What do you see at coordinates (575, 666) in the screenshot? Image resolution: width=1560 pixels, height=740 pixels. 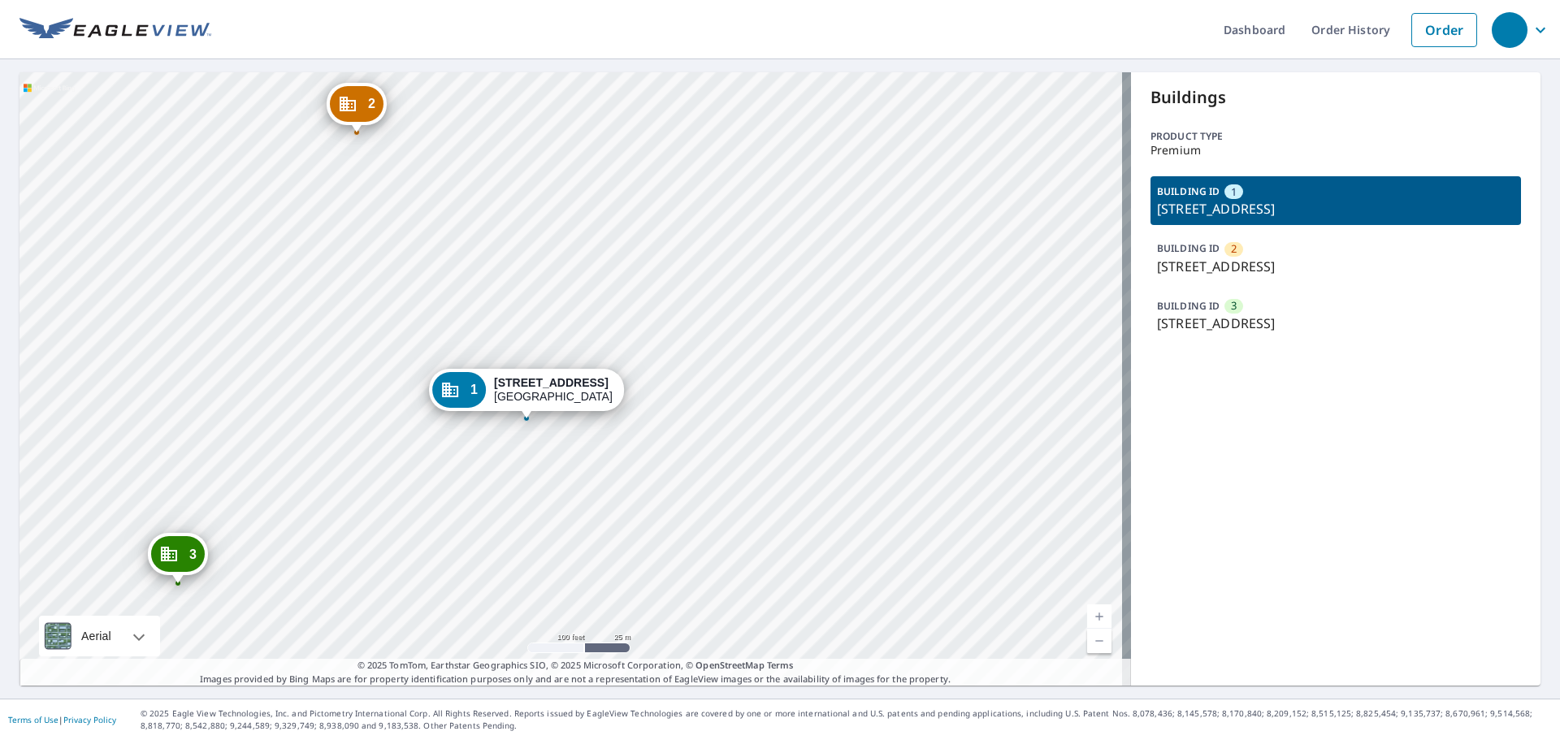 I see `span: © 2025 TomTom, Earthstar Geographics SIO, © 2025 Microsoft Corporation, ©` at bounding box center [575, 666].